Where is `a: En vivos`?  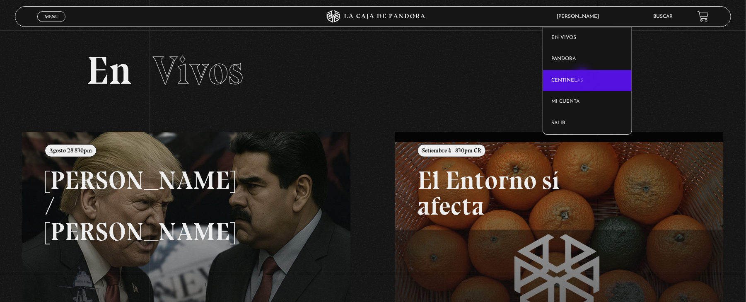
a: En vivos is located at coordinates (587, 38).